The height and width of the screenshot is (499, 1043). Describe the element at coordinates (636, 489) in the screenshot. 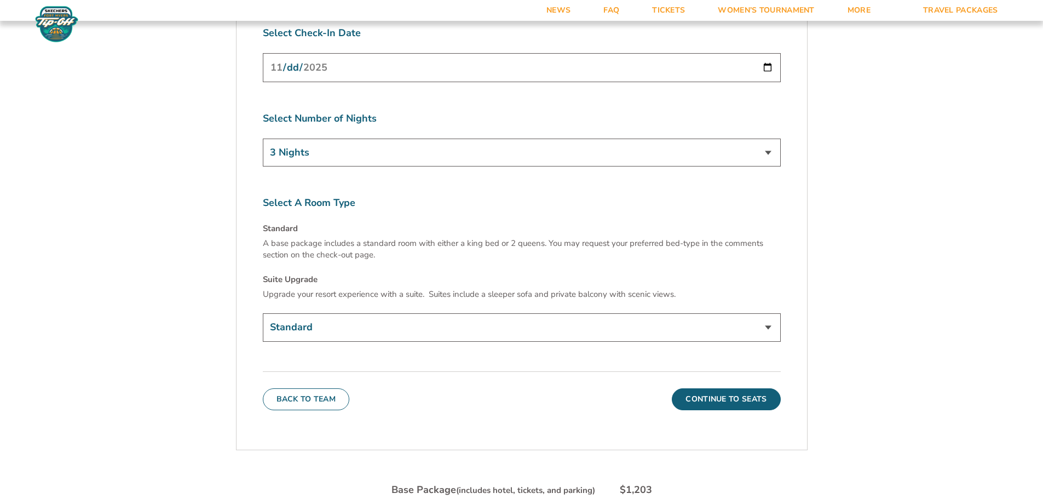

I see `div: $1,203` at that location.